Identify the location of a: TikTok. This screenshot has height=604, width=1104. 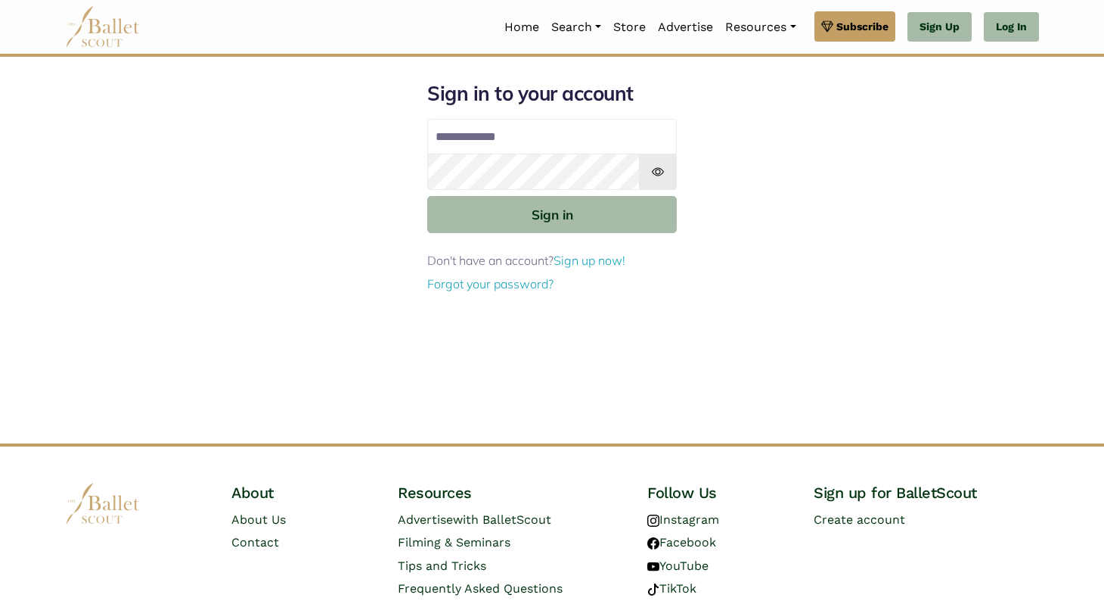
(672, 588).